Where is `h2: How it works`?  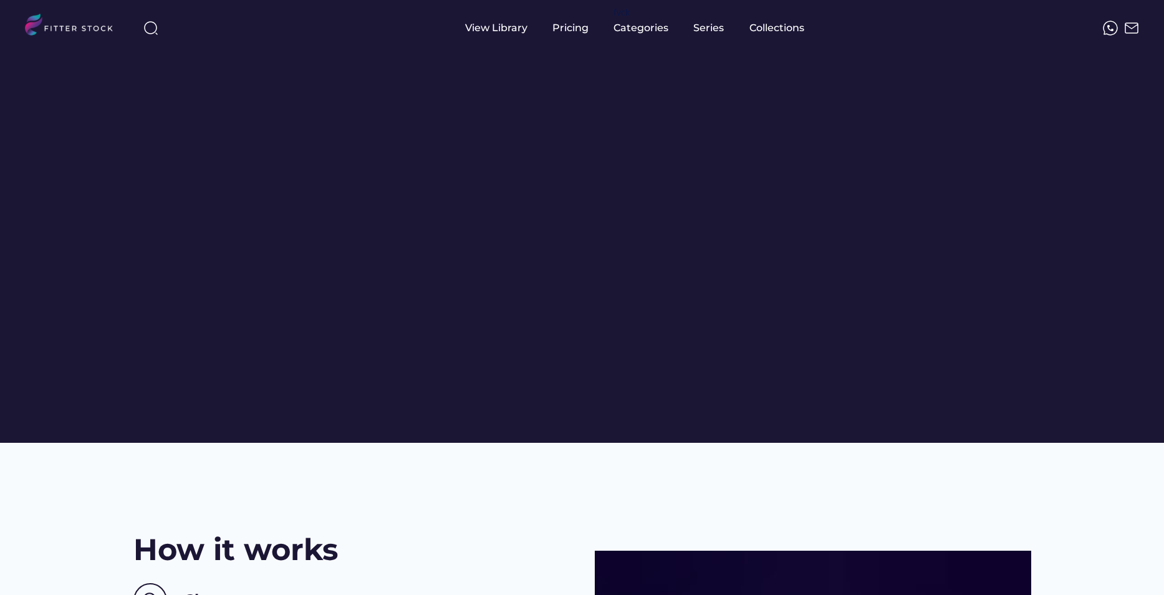 h2: How it works is located at coordinates (236, 549).